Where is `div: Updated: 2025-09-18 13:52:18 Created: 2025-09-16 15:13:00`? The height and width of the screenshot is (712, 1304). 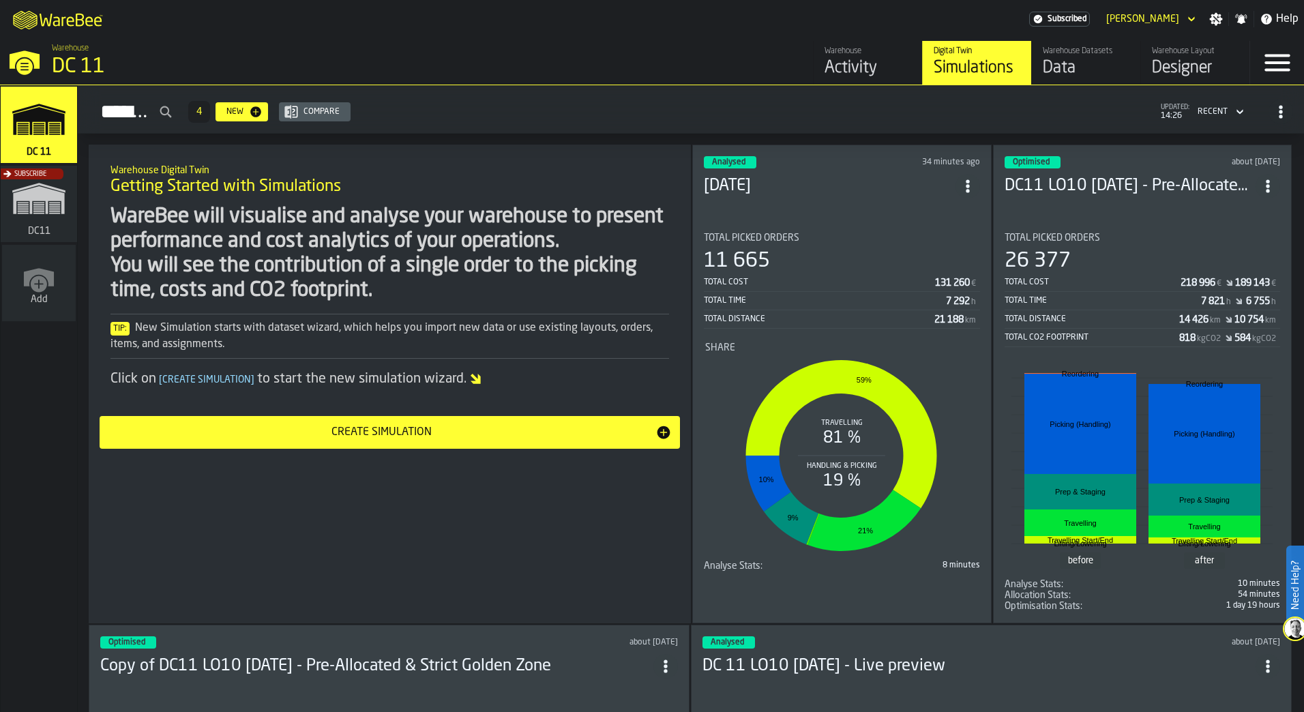 div: Updated: 2025-09-18 13:52:18 Created: 2025-09-16 15:13:00 is located at coordinates (925, 162).